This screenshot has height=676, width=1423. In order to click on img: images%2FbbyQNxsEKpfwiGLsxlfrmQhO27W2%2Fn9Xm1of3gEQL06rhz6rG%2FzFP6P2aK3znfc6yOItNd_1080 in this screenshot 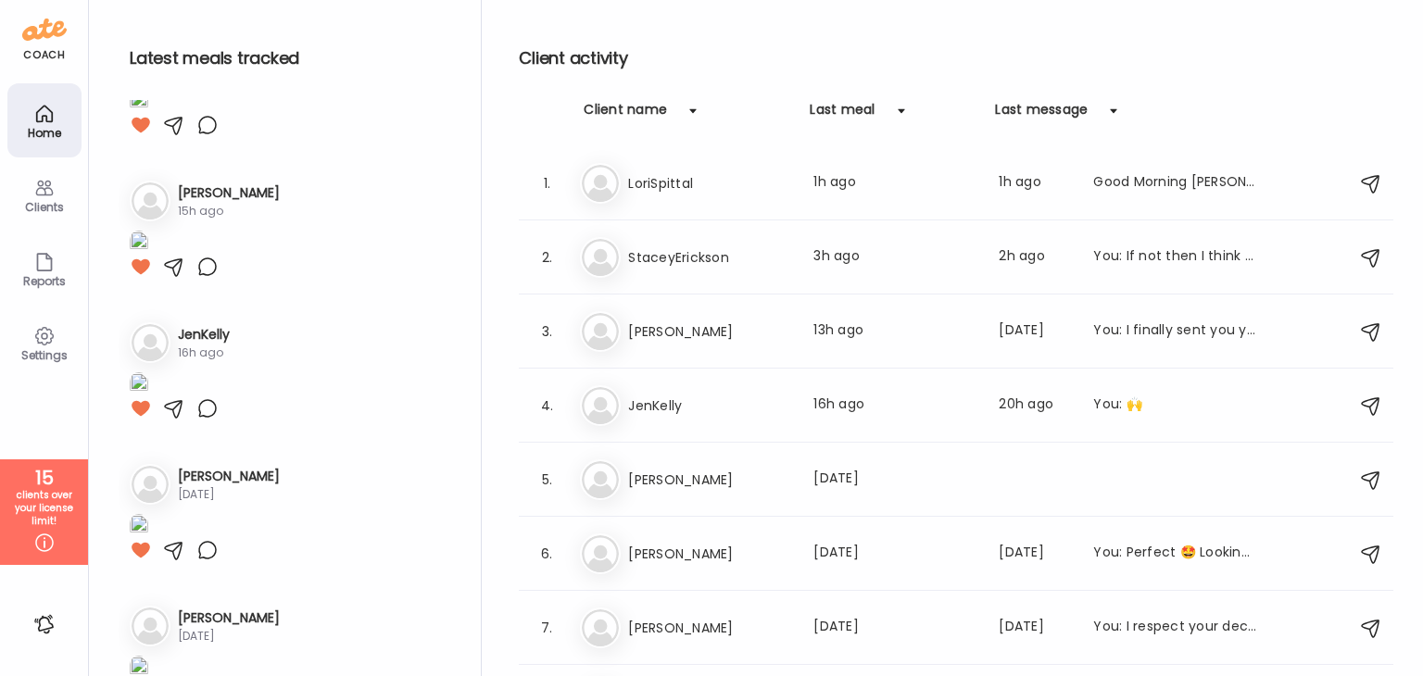, I will do `click(139, 101)`.